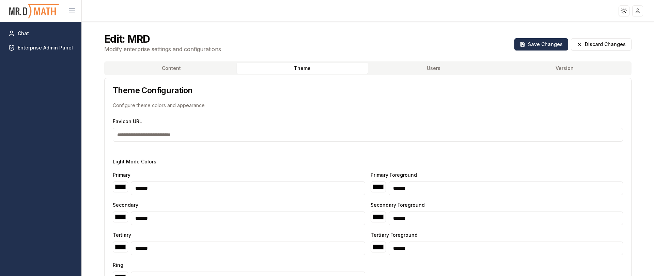  Describe the element at coordinates (368, 90) in the screenshot. I see `h3: Theme Configuration` at that location.